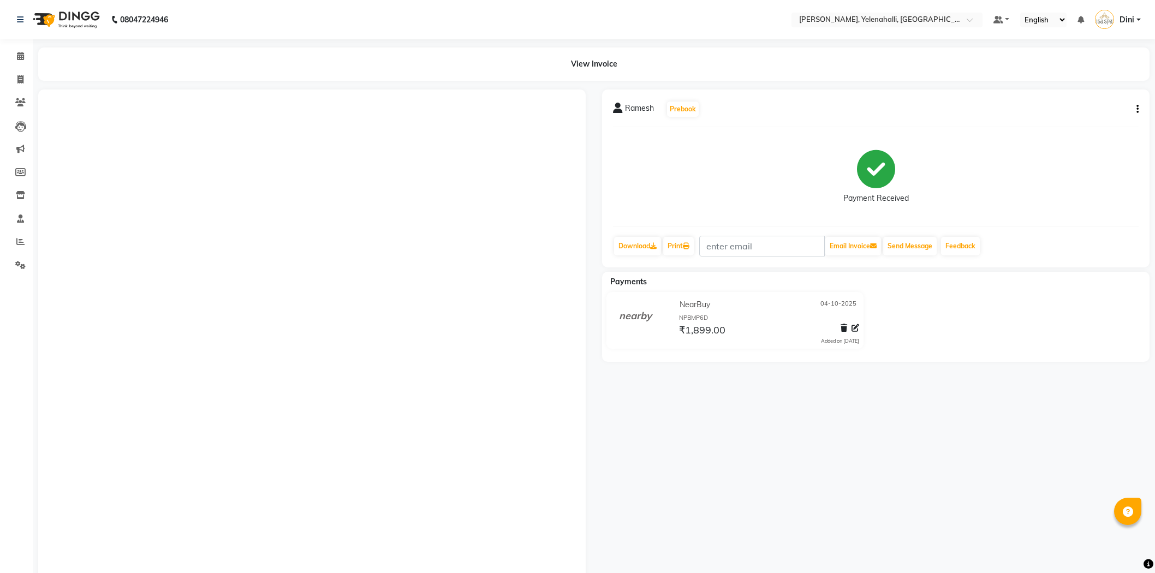 The height and width of the screenshot is (573, 1155). What do you see at coordinates (1105, 19) in the screenshot?
I see `img: Dini` at bounding box center [1105, 19].